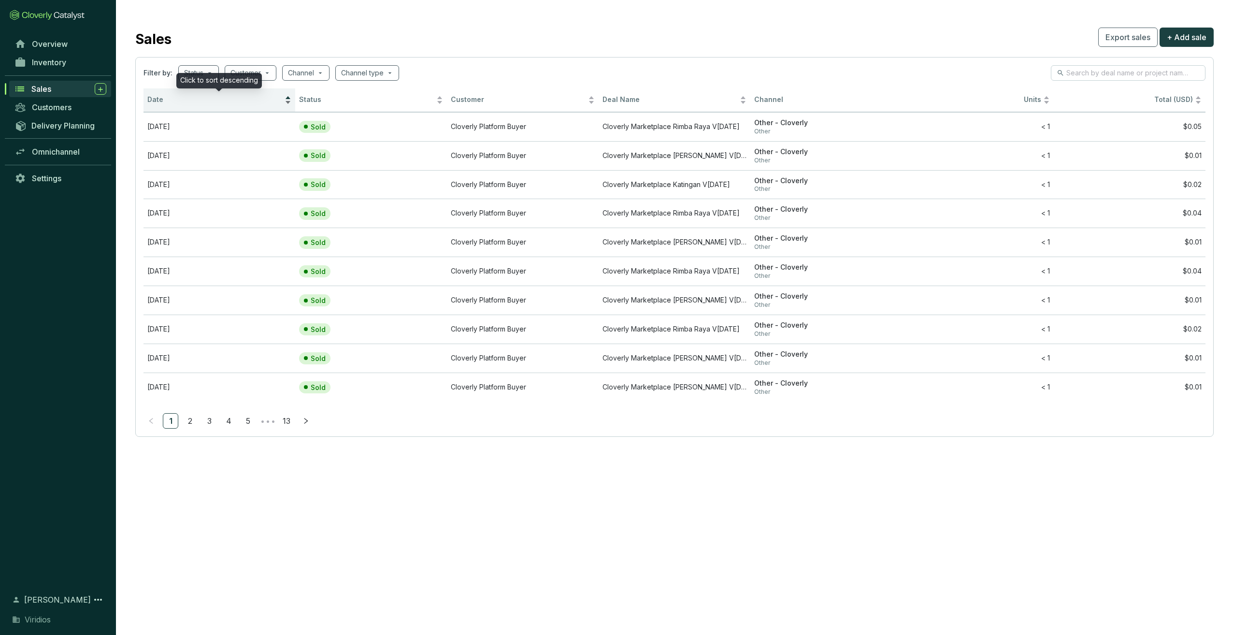 The height and width of the screenshot is (635, 1233). Describe the element at coordinates (60, 89) in the screenshot. I see `a: Sales` at that location.